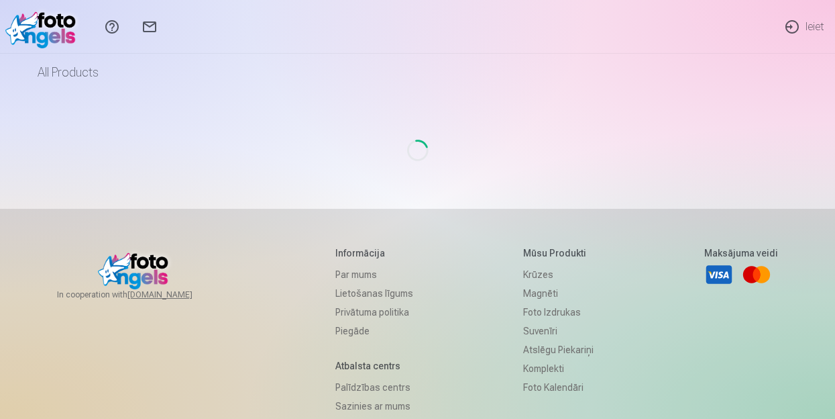  Describe the element at coordinates (558, 331) in the screenshot. I see `a: Suvenīri` at that location.